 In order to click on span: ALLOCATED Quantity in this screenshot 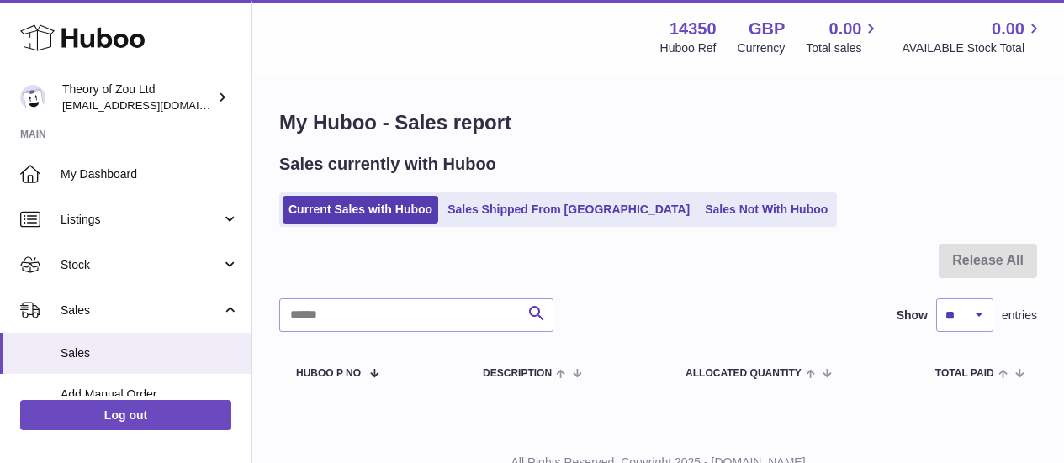, I will do `click(743, 373)`.